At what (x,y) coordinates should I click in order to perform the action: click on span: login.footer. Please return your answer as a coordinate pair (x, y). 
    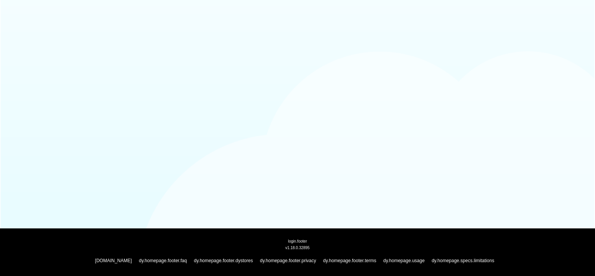
    Looking at the image, I should click on (297, 240).